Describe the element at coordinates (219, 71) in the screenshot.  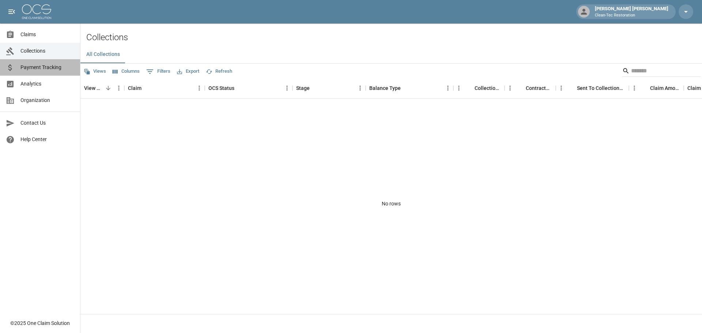
I see `button: Refresh` at that location.